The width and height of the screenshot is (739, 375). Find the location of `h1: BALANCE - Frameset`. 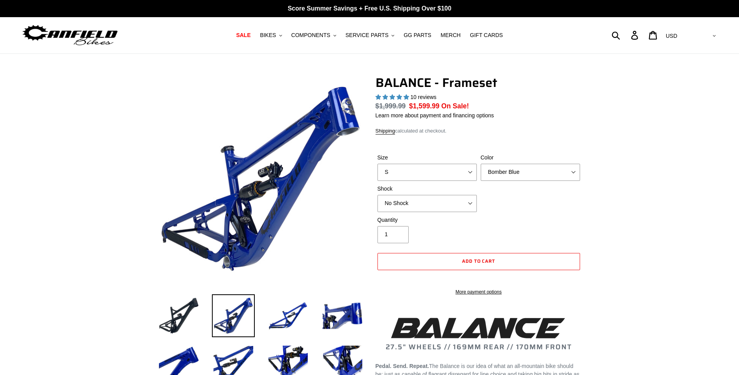

h1: BALANCE - Frameset is located at coordinates (478, 83).